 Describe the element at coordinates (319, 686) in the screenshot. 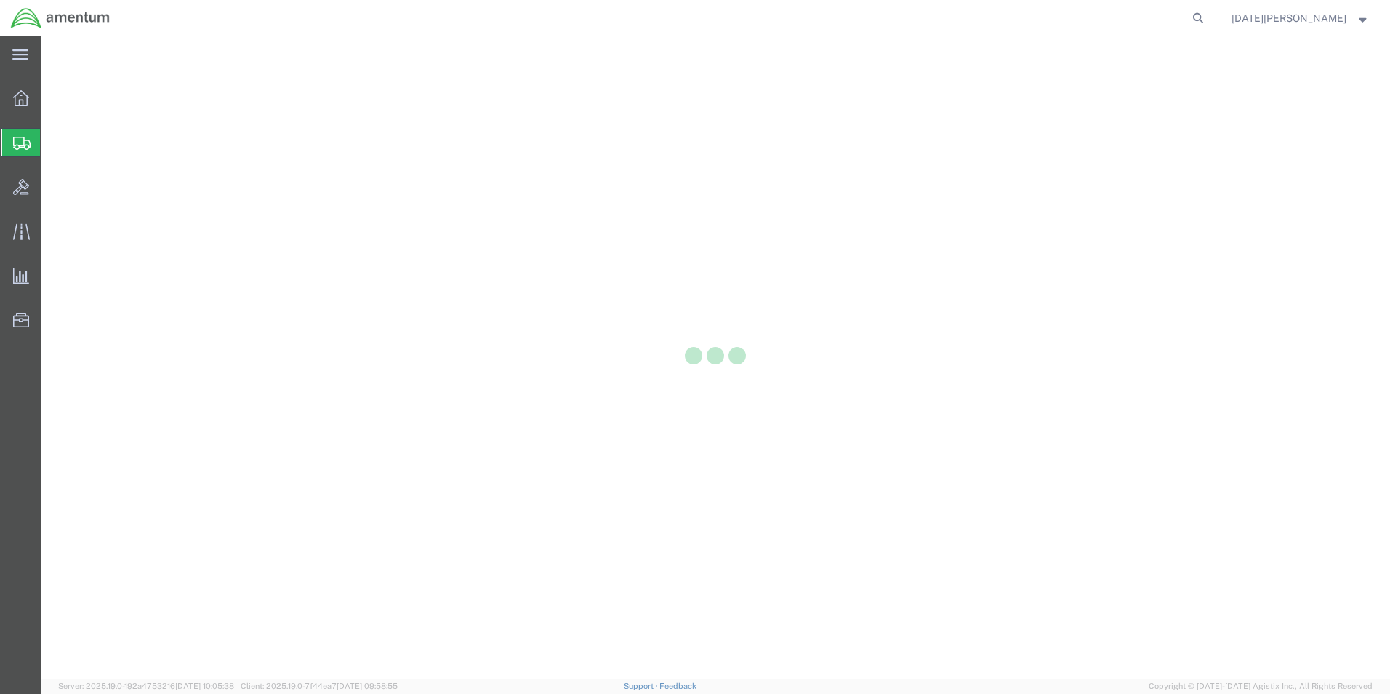

I see `span: Client: 2025.19.0-7f44ea7` at that location.